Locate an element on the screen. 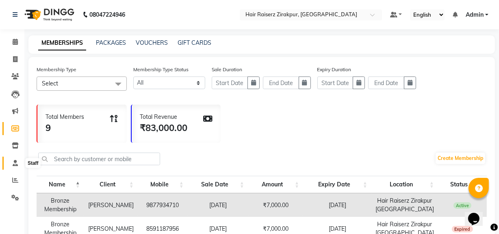 The width and height of the screenshot is (499, 234). th: Status: activate to sort column ascending is located at coordinates (462, 184).